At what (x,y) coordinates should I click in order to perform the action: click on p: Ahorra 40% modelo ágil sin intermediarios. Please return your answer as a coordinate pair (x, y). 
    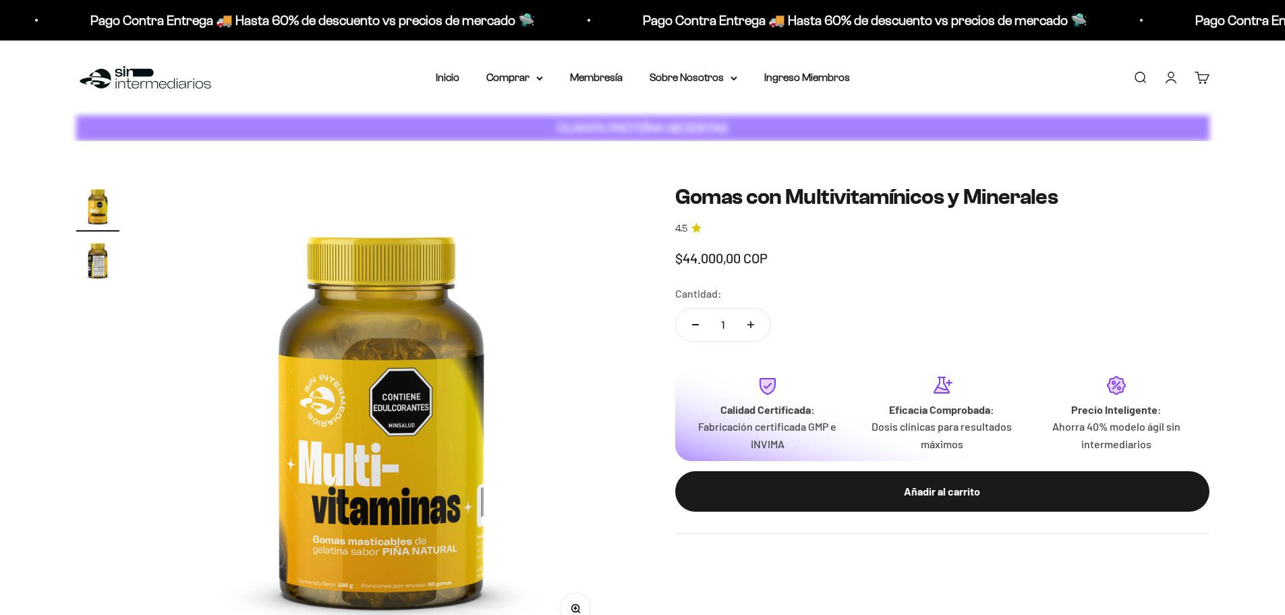
    Looking at the image, I should click on (1117, 435).